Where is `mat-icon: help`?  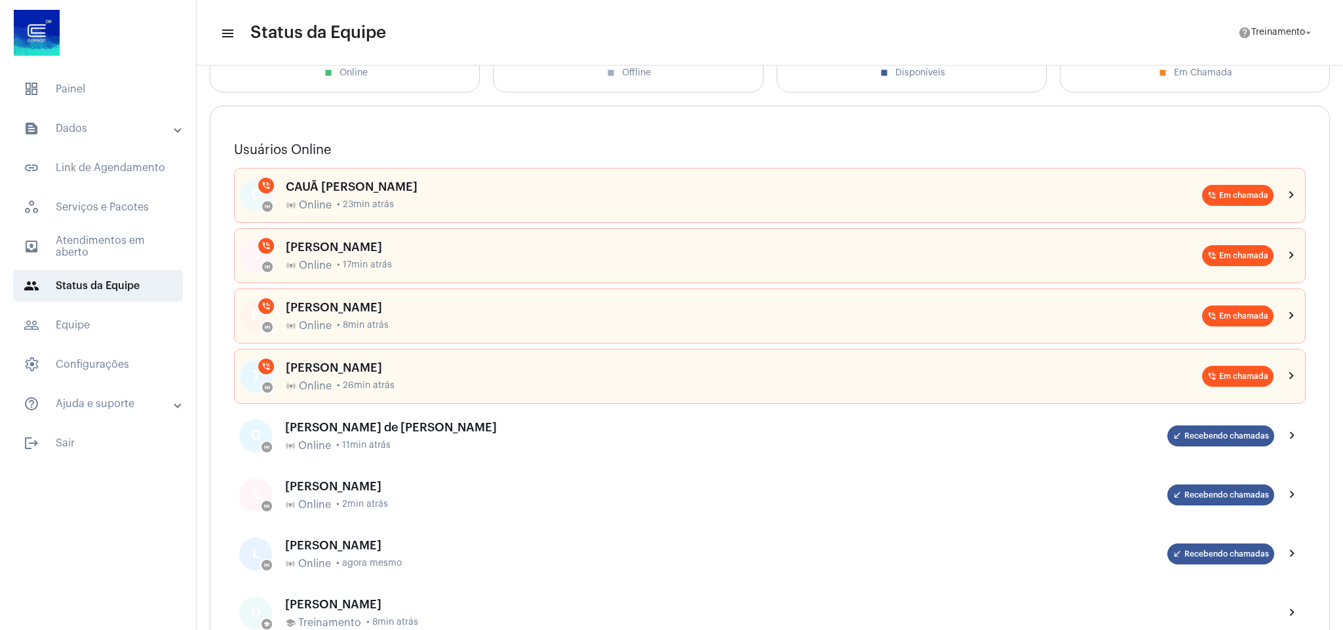
mat-icon: help is located at coordinates (1244, 33).